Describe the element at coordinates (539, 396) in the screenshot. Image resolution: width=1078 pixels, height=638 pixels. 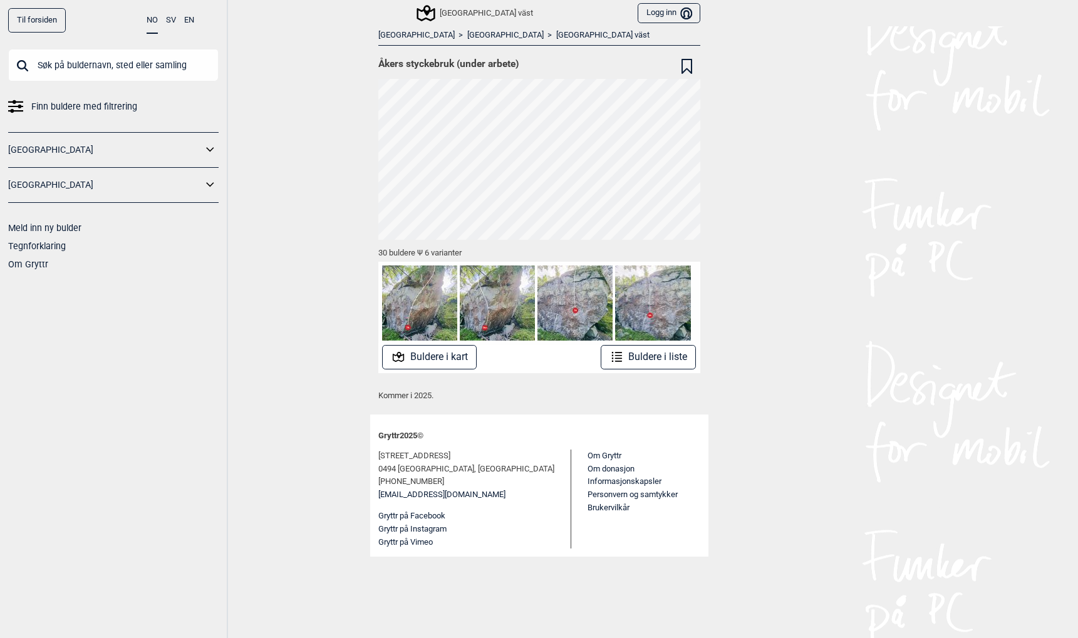
I see `p: Kommer i 2025.` at that location.